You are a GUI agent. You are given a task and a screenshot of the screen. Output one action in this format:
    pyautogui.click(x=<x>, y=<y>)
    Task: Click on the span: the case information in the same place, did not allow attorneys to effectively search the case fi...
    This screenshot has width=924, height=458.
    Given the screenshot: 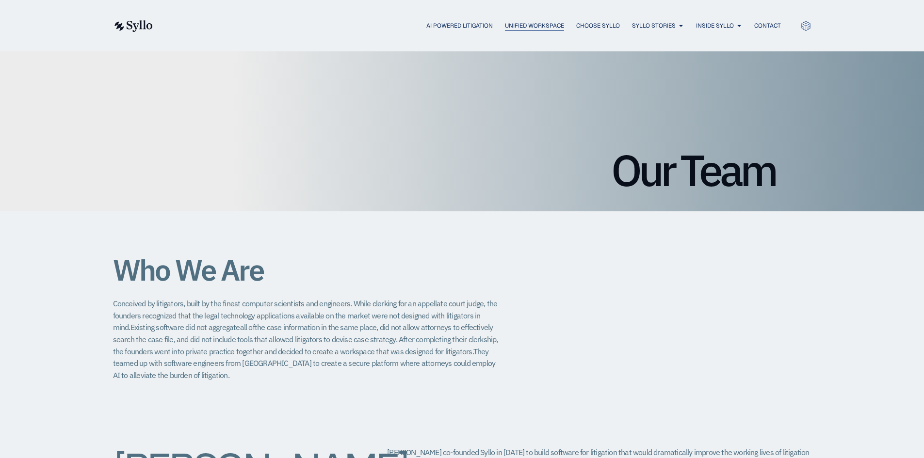 What is the action you would take?
    pyautogui.click(x=303, y=333)
    